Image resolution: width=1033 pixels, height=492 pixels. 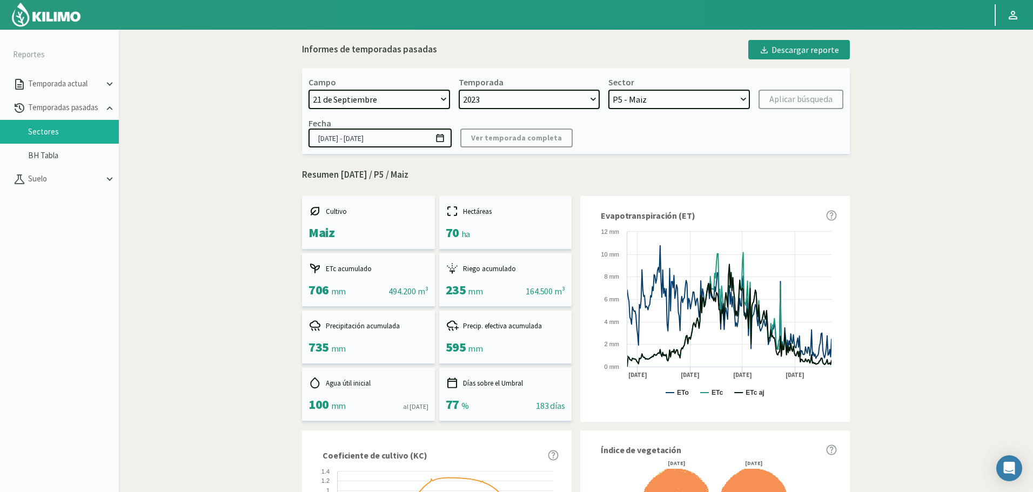 What do you see at coordinates (319, 290) in the screenshot?
I see `span: 706` at bounding box center [319, 290].